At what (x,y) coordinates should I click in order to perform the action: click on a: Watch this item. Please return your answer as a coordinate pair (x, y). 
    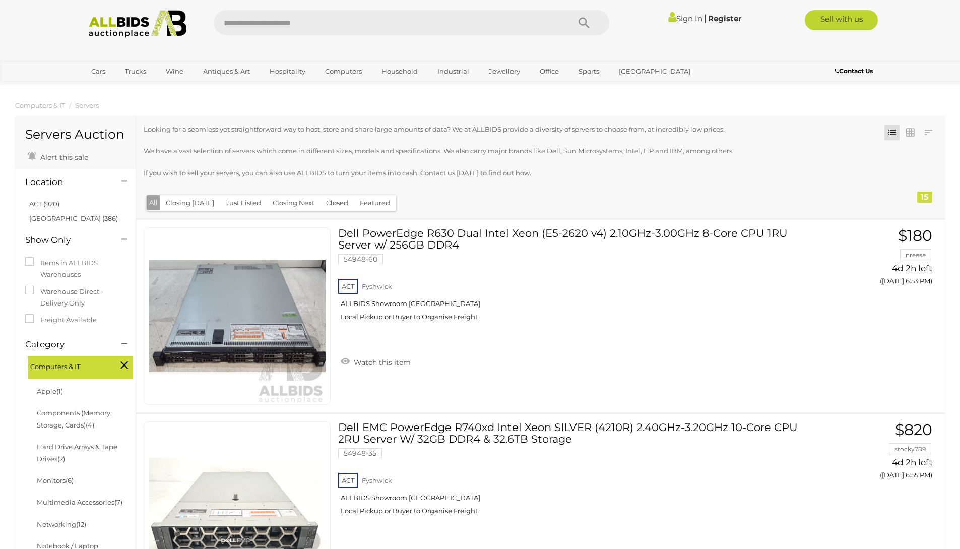
    Looking at the image, I should click on (375, 361).